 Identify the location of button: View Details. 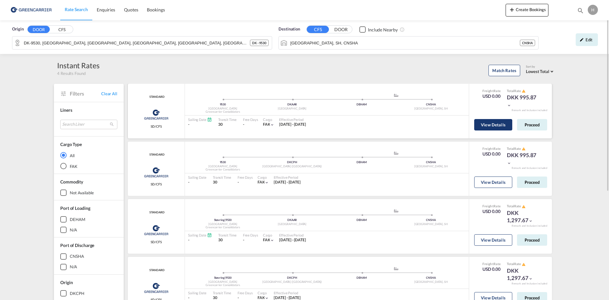
(493, 240).